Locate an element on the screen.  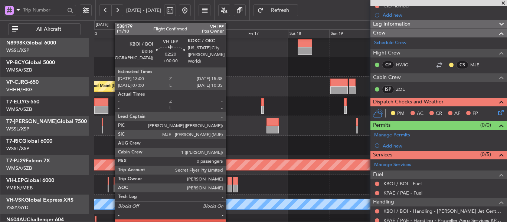
span: VH-VSK is located at coordinates (16, 200).